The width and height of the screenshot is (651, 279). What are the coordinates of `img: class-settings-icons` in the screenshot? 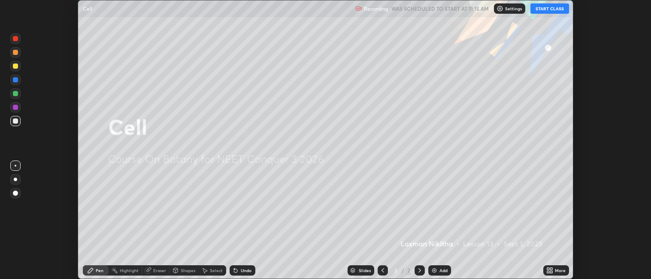 It's located at (500, 9).